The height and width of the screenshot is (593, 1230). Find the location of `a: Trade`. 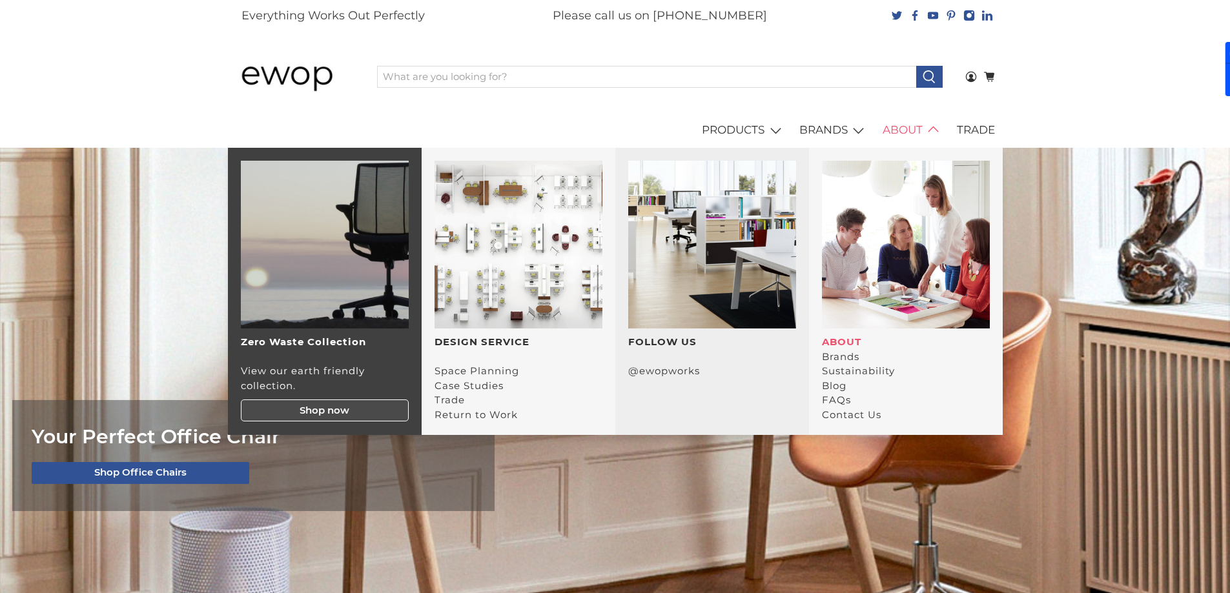

a: Trade is located at coordinates (449, 400).